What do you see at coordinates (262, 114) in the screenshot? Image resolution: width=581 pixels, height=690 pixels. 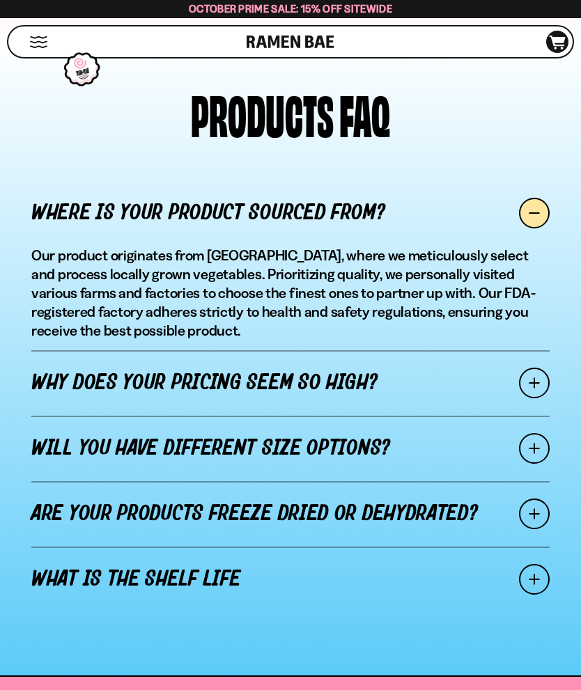 I see `div: PRODUCTS` at bounding box center [262, 114].